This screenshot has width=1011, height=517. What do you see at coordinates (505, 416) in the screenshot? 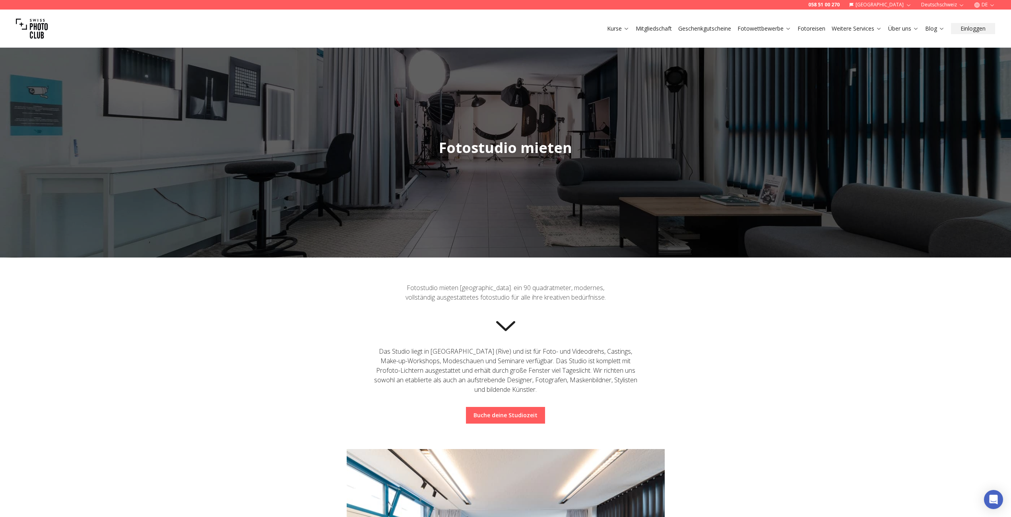
I see `button: Buche deine Studiozeit` at bounding box center [505, 416].